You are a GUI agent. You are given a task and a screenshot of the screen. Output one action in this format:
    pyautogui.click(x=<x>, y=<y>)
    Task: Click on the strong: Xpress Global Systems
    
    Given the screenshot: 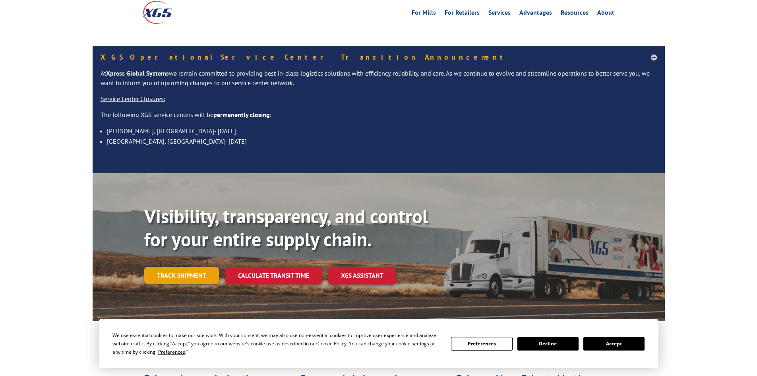 What is the action you would take?
    pyautogui.click(x=138, y=73)
    